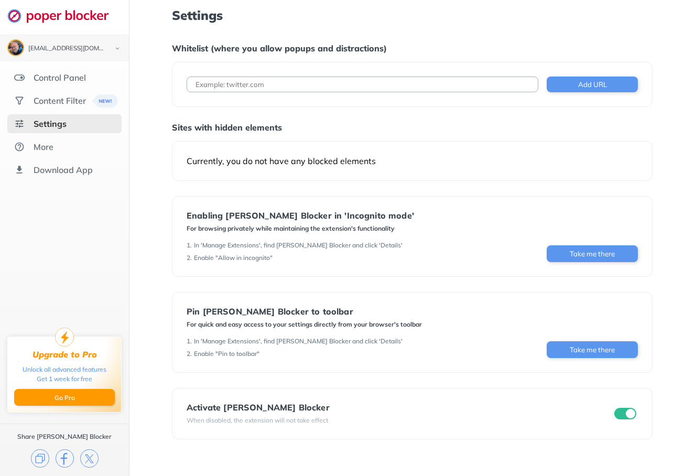 The width and height of the screenshot is (695, 476). Describe the element at coordinates (65, 398) in the screenshot. I see `button: Go Pro` at that location.